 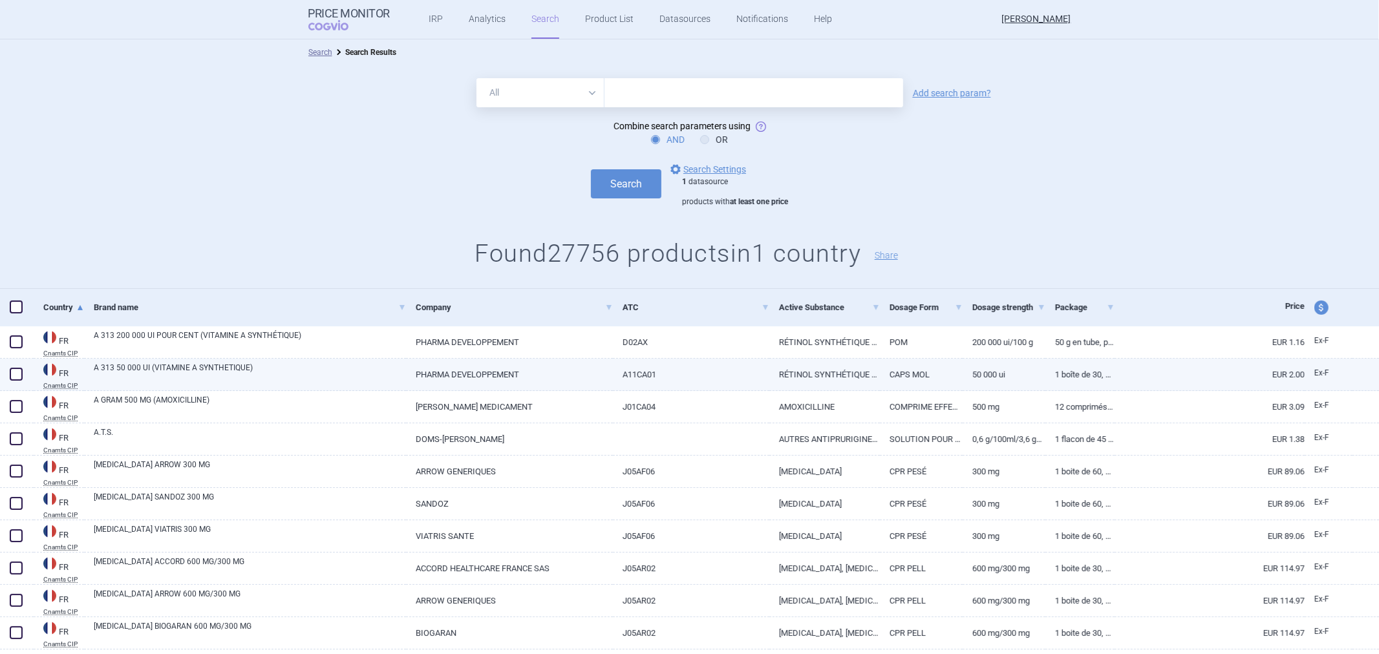 What do you see at coordinates (952, 93) in the screenshot?
I see `a: Add search param?` at bounding box center [952, 93].